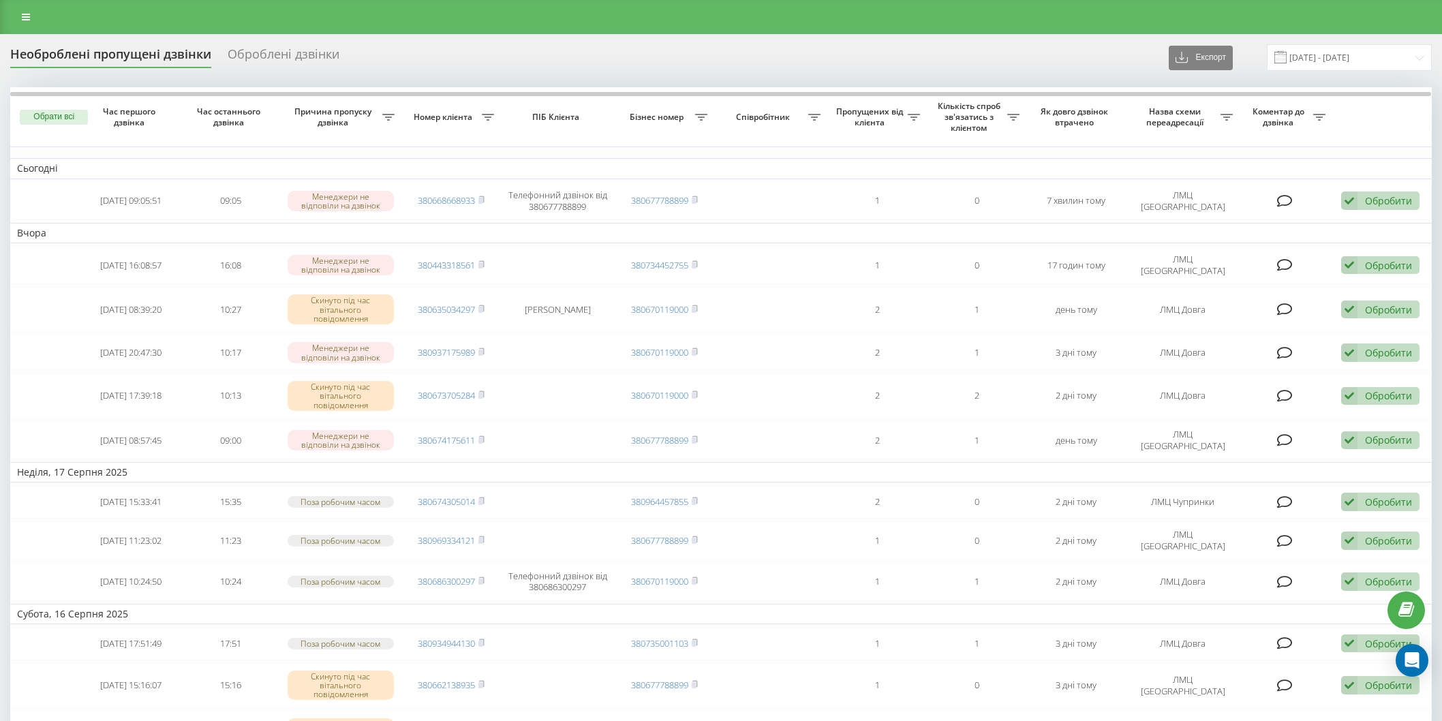 The width and height of the screenshot is (1442, 721). I want to click on button: Експорт, so click(1201, 58).